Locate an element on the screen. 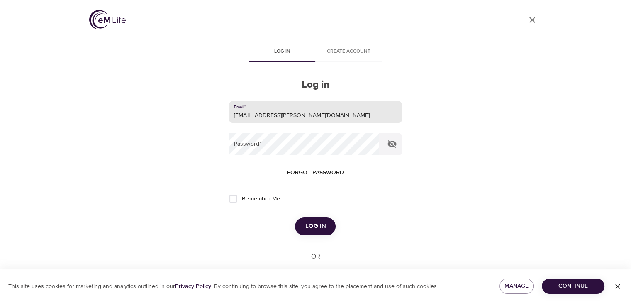  div: OR is located at coordinates (316, 257).